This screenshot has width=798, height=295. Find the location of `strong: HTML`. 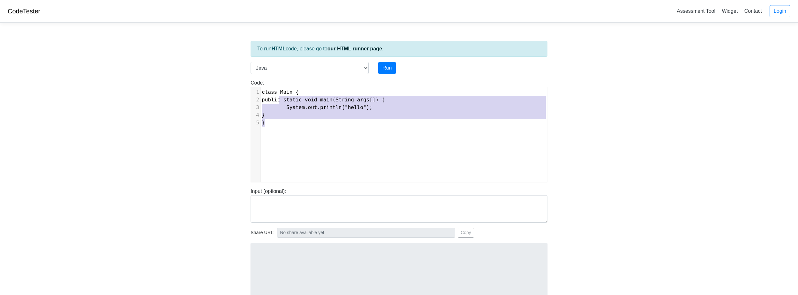

strong: HTML is located at coordinates (278, 48).